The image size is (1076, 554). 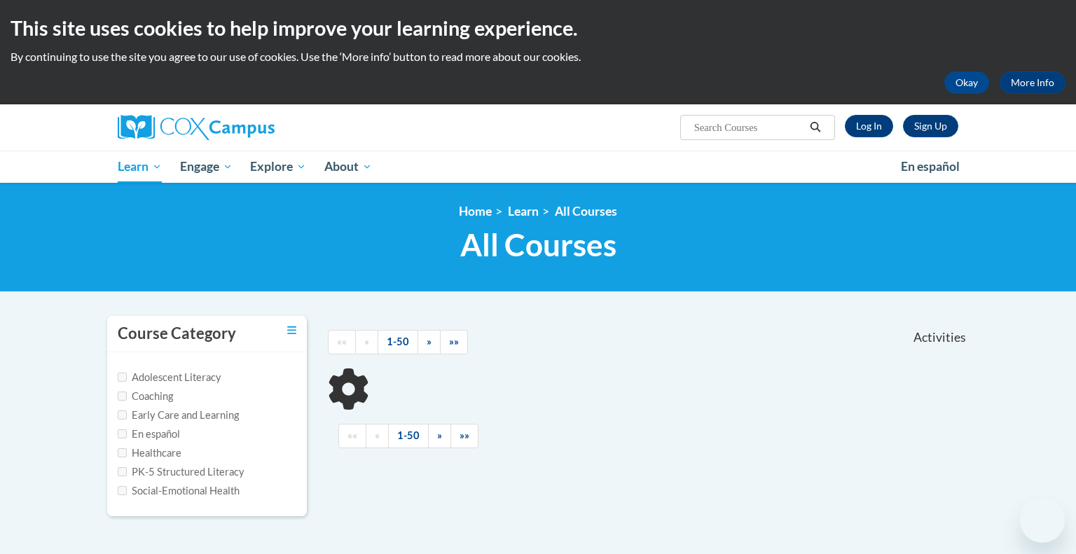 What do you see at coordinates (278, 167) in the screenshot?
I see `a: Explore` at bounding box center [278, 167].